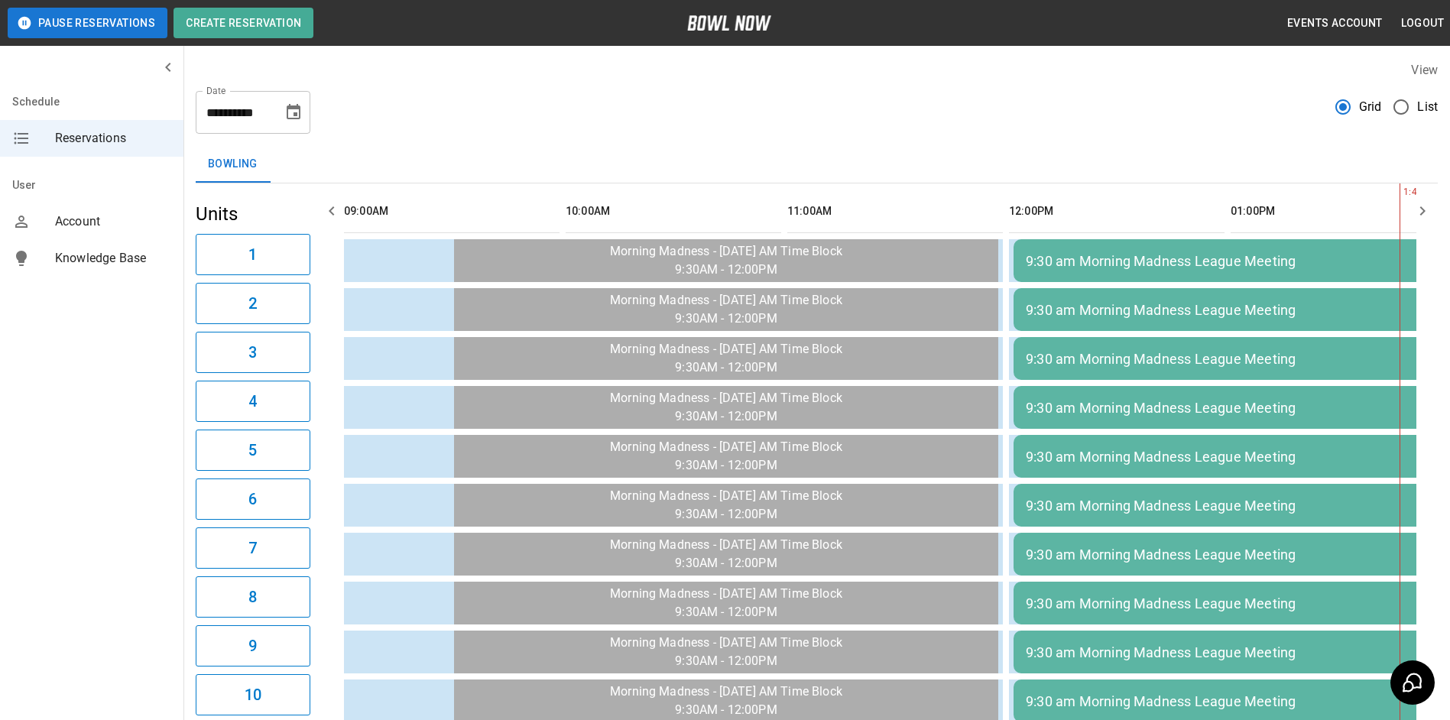 The image size is (1450, 720). What do you see at coordinates (1117, 211) in the screenshot?
I see `th: 12:00PM` at bounding box center [1117, 211].